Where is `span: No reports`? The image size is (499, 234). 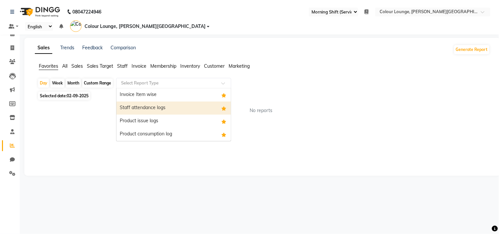 span: No reports is located at coordinates (261, 110).